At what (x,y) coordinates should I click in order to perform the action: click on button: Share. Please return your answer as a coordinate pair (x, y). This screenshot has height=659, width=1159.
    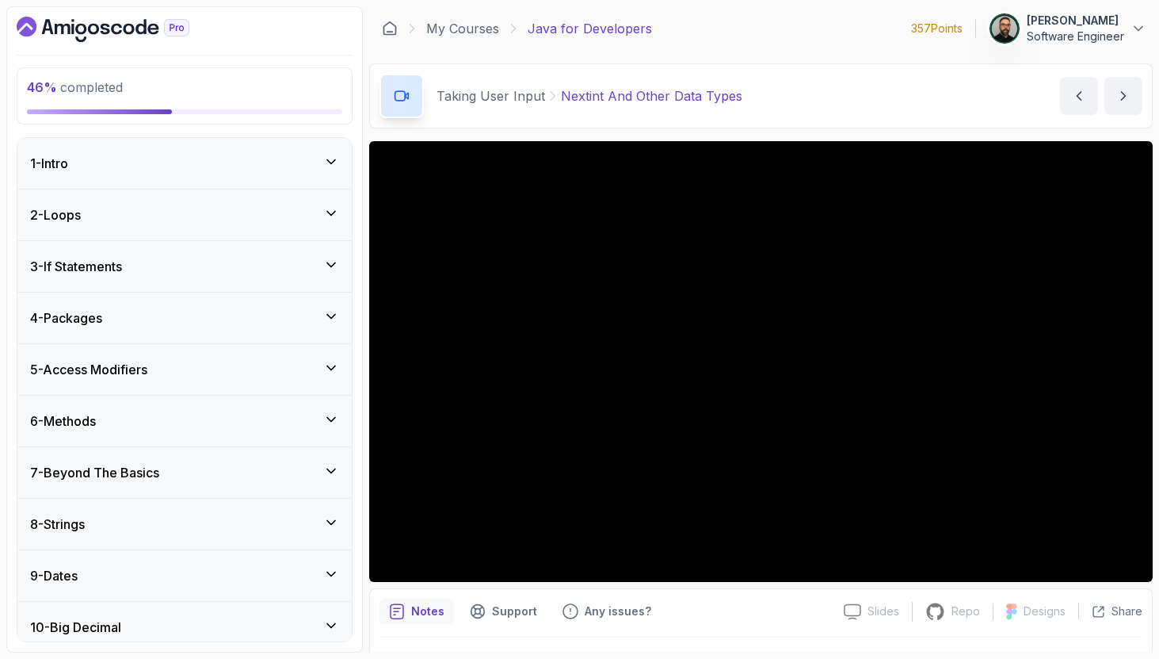
    Looking at the image, I should click on (1110, 611).